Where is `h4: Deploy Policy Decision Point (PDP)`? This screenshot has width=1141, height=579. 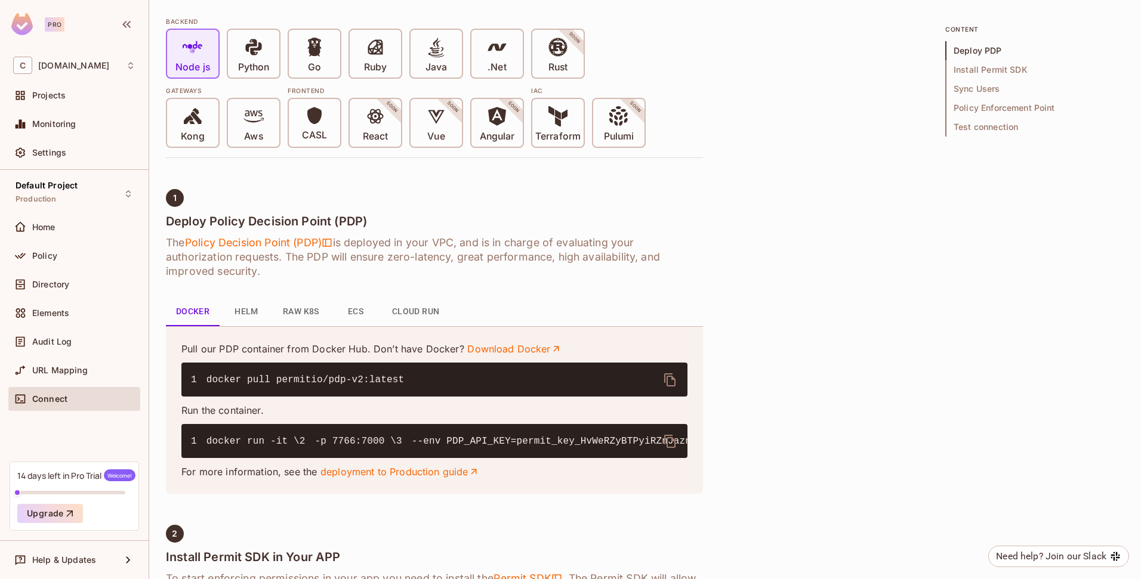
h4: Deploy Policy Decision Point (PDP) is located at coordinates (434, 221).